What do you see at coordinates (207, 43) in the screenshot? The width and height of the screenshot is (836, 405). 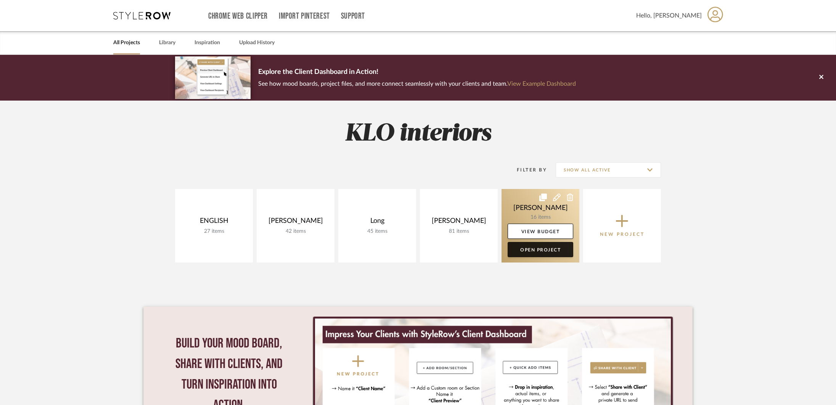 I see `a: Inspiration` at bounding box center [207, 43].